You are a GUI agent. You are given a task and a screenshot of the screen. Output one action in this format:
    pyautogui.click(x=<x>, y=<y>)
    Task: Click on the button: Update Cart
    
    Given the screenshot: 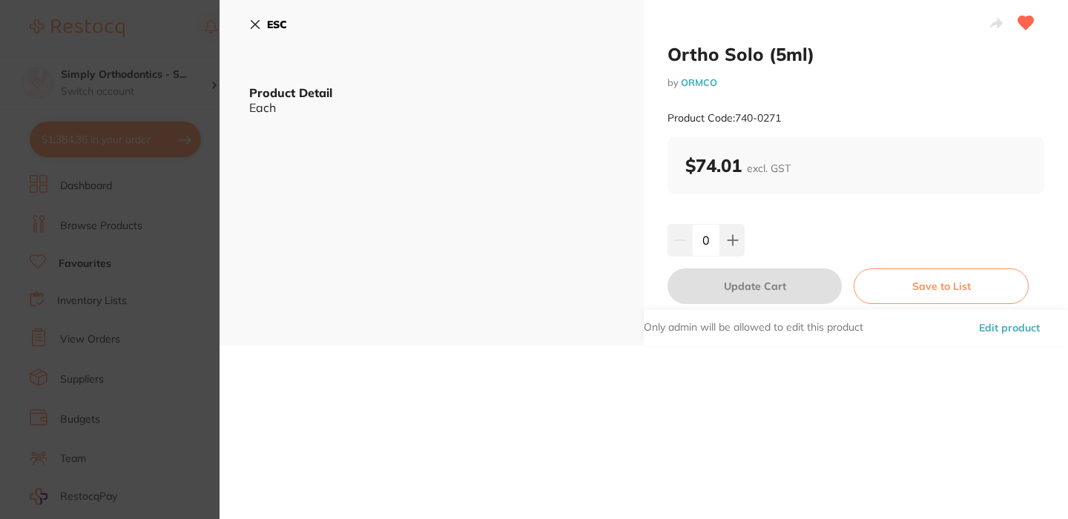 What is the action you would take?
    pyautogui.click(x=754, y=286)
    